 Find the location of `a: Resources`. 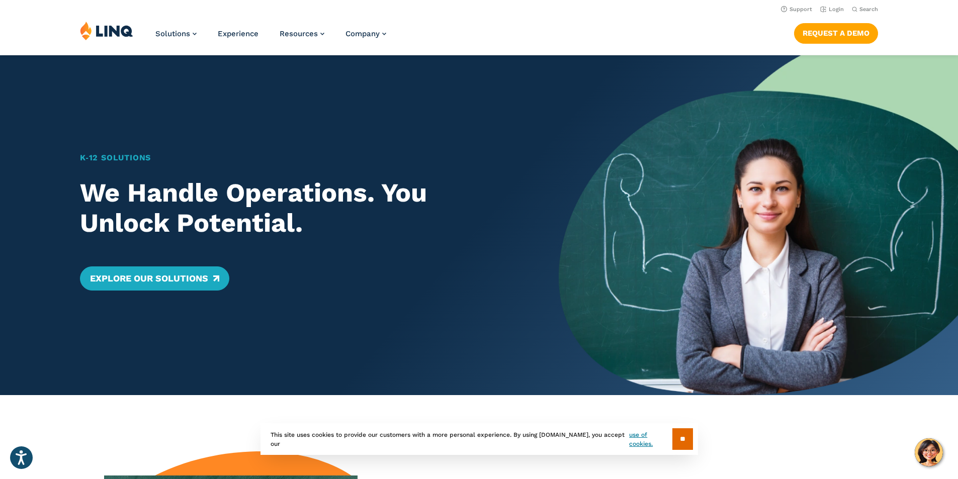

a: Resources is located at coordinates (302, 34).